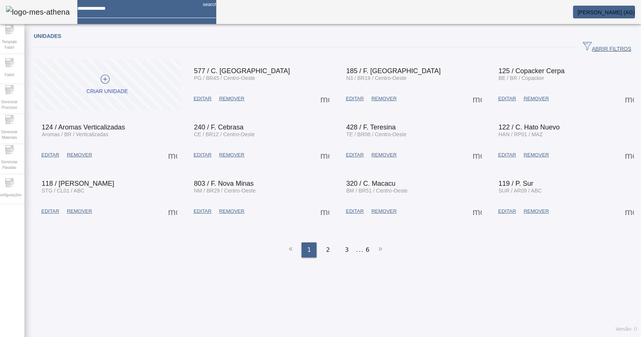 This screenshot has width=641, height=337. What do you see at coordinates (225, 134) in the screenshot?
I see `span: CE / BR12 / Centro-Oeste` at bounding box center [225, 134].